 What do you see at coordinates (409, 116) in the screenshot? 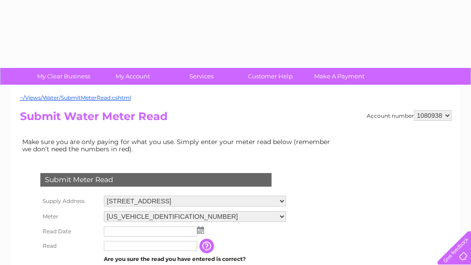
I see `div: Account number` at bounding box center [409, 116].